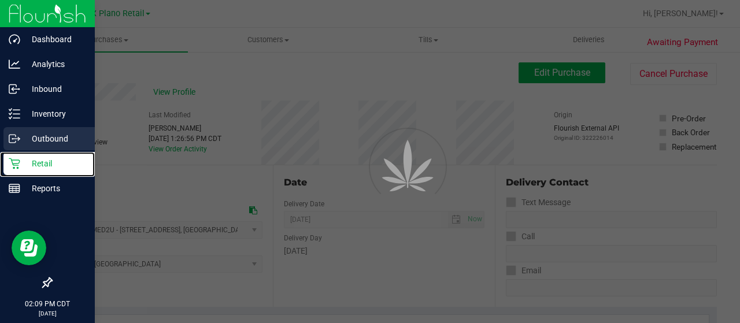 The width and height of the screenshot is (740, 323). I want to click on inline-svg: Retail, so click(14, 164).